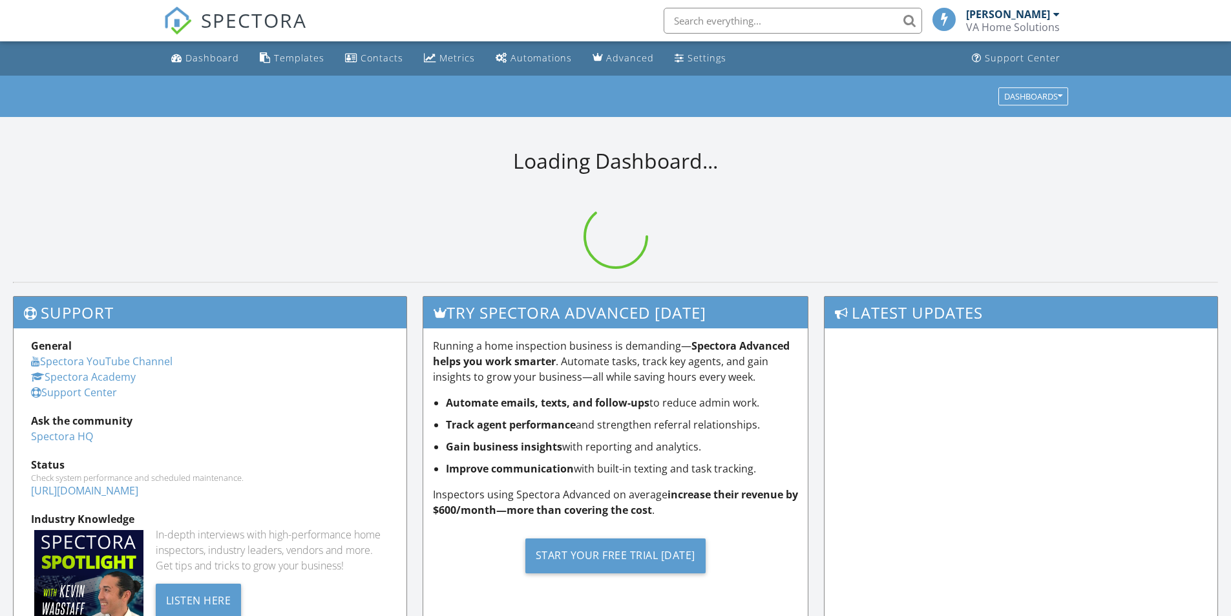 The image size is (1231, 616). I want to click on p: Running a home inspection business is demanding— . Automate tasks, track key agents, and gain ins..., so click(616, 361).